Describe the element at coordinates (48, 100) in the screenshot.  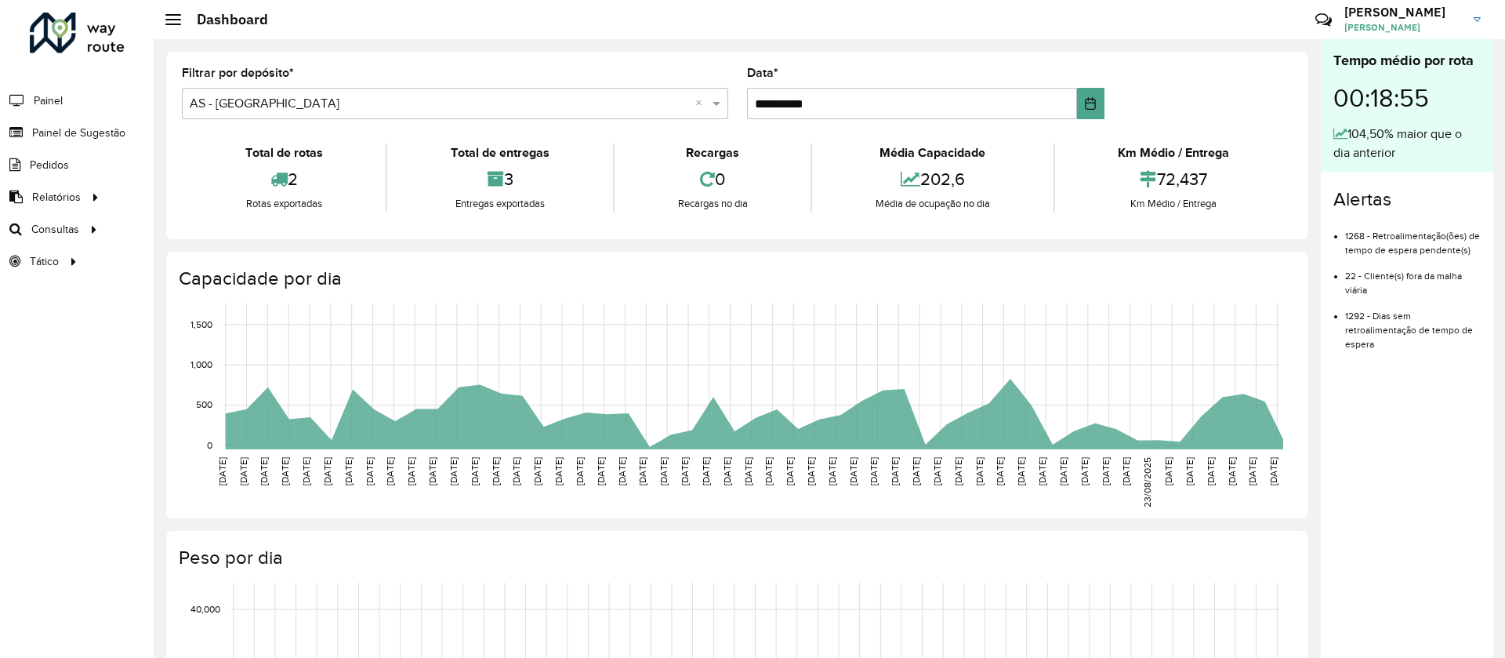
I see `span: Painel` at that location.